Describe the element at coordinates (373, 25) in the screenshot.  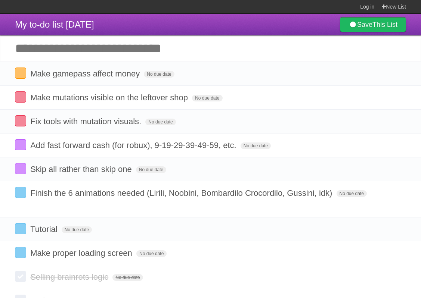
I see `a: SaveThis List` at that location.